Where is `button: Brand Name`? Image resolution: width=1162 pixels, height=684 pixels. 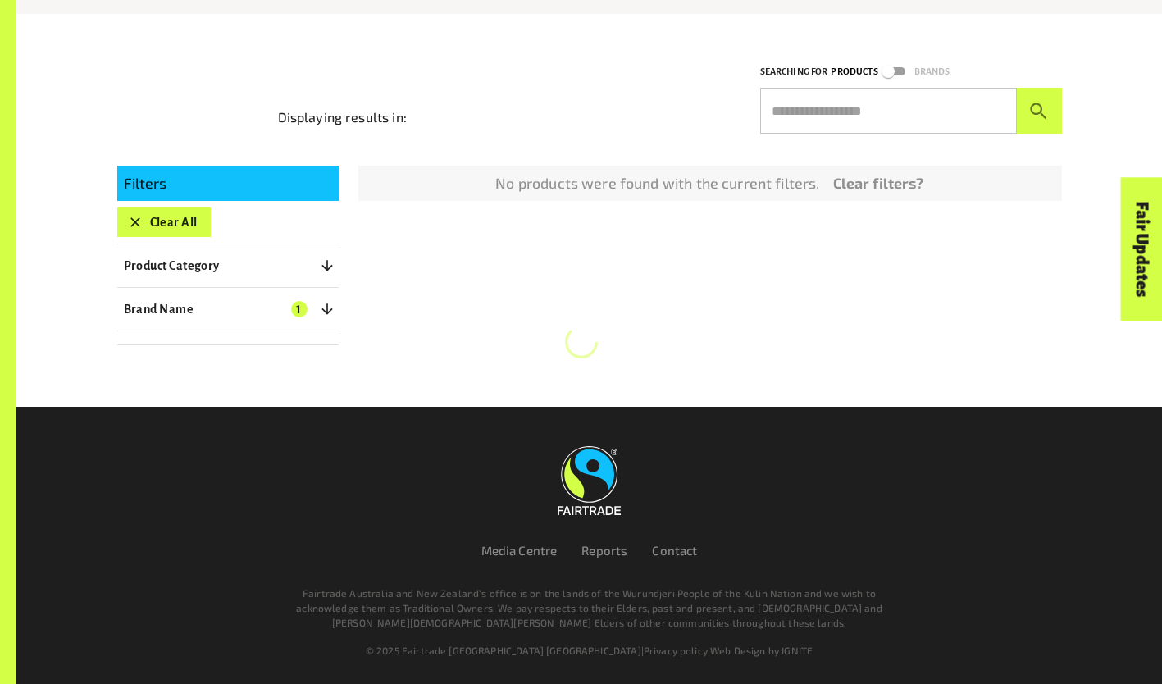
button: Brand Name is located at coordinates (228, 309).